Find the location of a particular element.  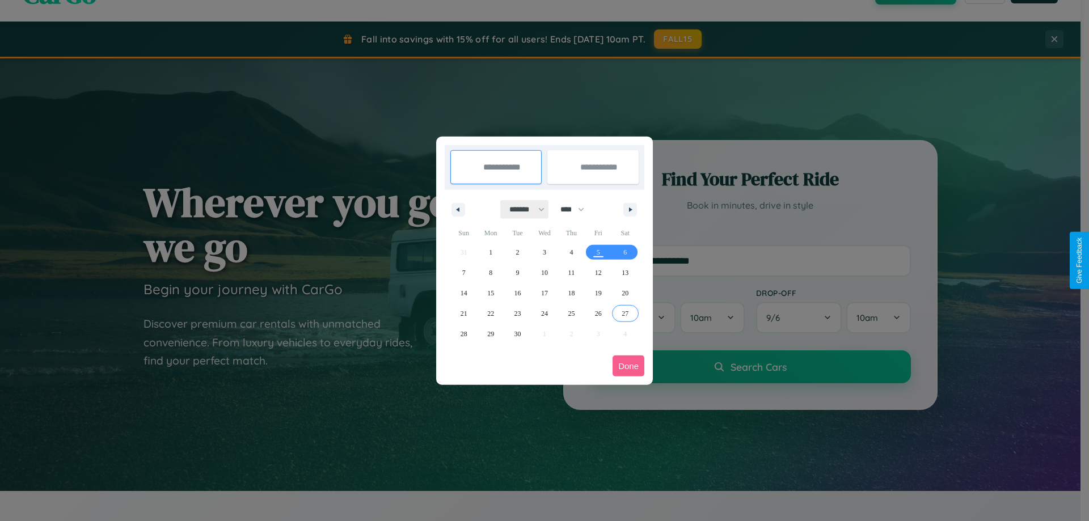

button: 13 is located at coordinates (625, 273).